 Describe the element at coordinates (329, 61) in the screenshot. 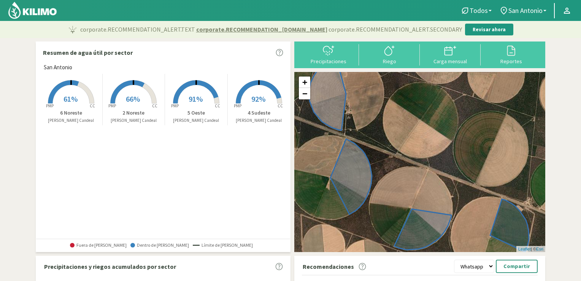

I see `div: Precipitaciones` at that location.